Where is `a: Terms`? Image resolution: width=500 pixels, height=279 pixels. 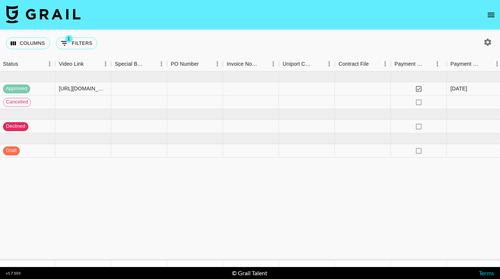
a: Terms is located at coordinates (487, 272).